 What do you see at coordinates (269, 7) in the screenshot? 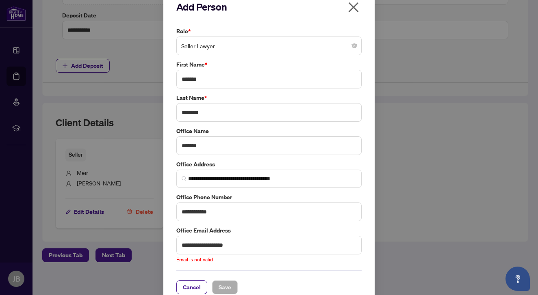
I see `h2: Add Person` at bounding box center [269, 7].